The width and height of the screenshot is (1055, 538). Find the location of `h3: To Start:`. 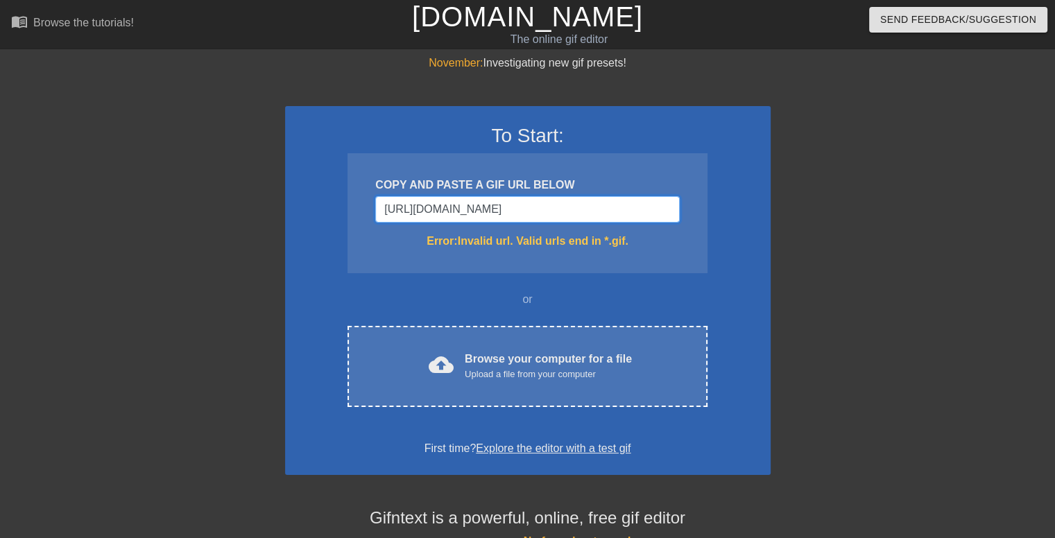

h3: To Start: is located at coordinates (528, 136).